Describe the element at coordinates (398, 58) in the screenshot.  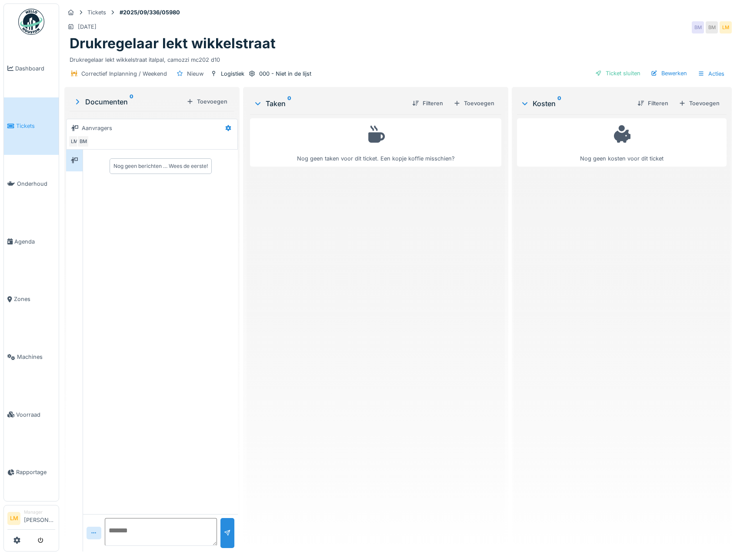
I see `div: Drukregelaar lekt wikkelstraat italpal, camozzi mc202 d10` at that location.